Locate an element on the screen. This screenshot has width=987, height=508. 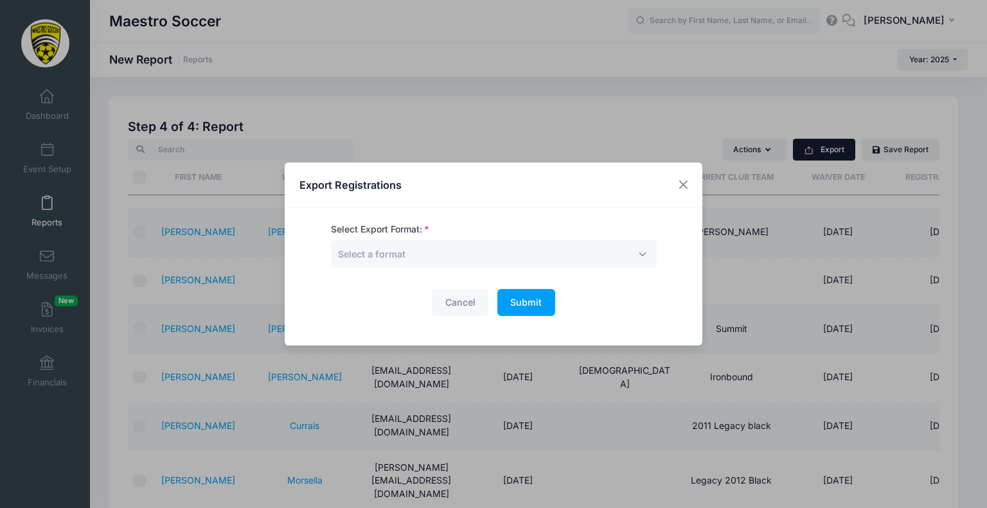
button: Close is located at coordinates (684, 185).